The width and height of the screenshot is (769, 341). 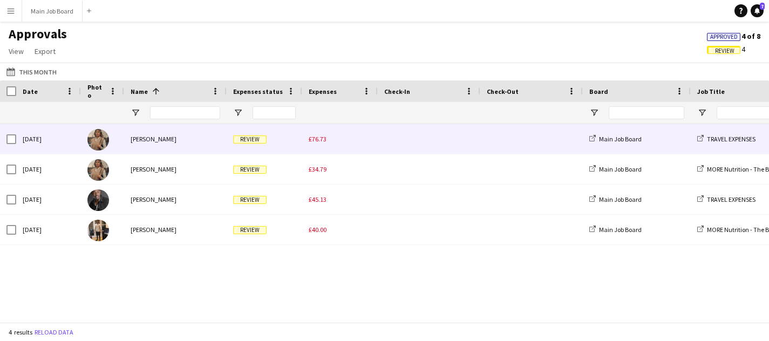 I want to click on a: Export, so click(x=45, y=51).